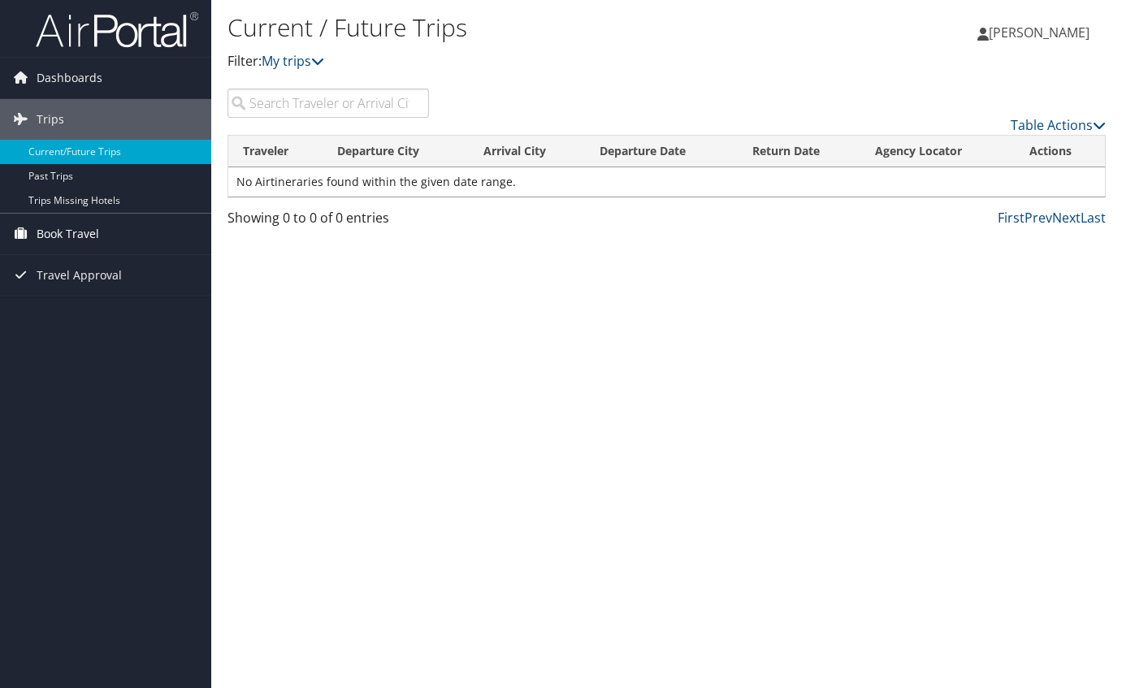 The image size is (1122, 688). What do you see at coordinates (396, 151) in the screenshot?
I see `th: Departure City: activate to sort column ascending` at bounding box center [396, 151].